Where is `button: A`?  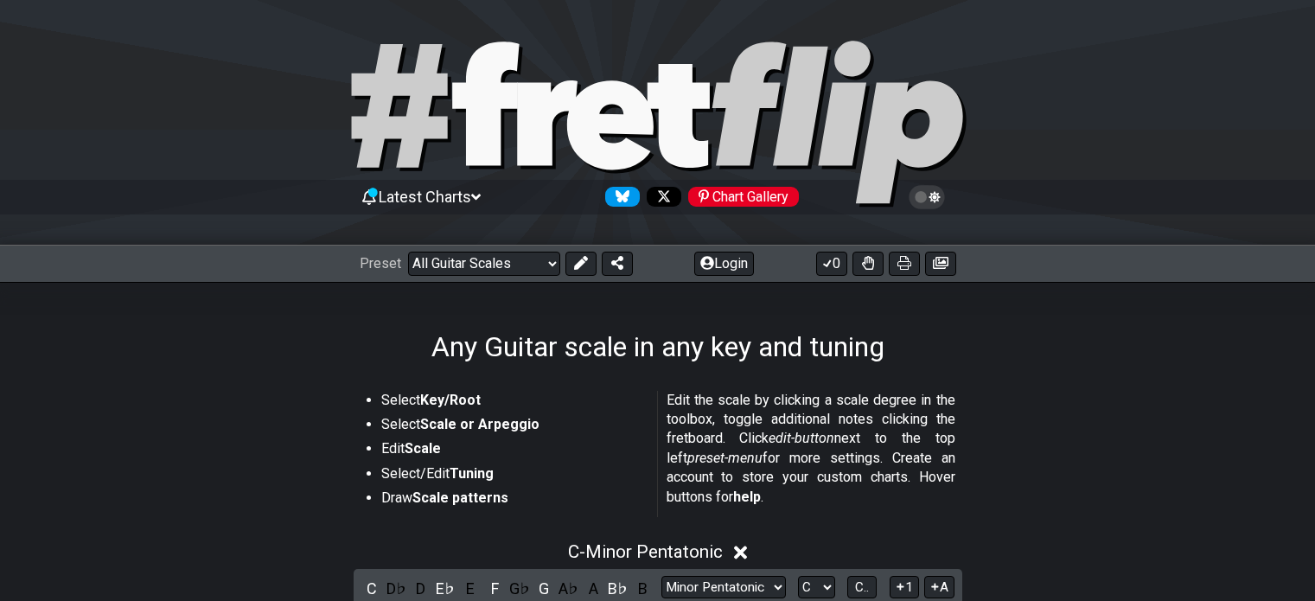
button: A is located at coordinates (939, 587).